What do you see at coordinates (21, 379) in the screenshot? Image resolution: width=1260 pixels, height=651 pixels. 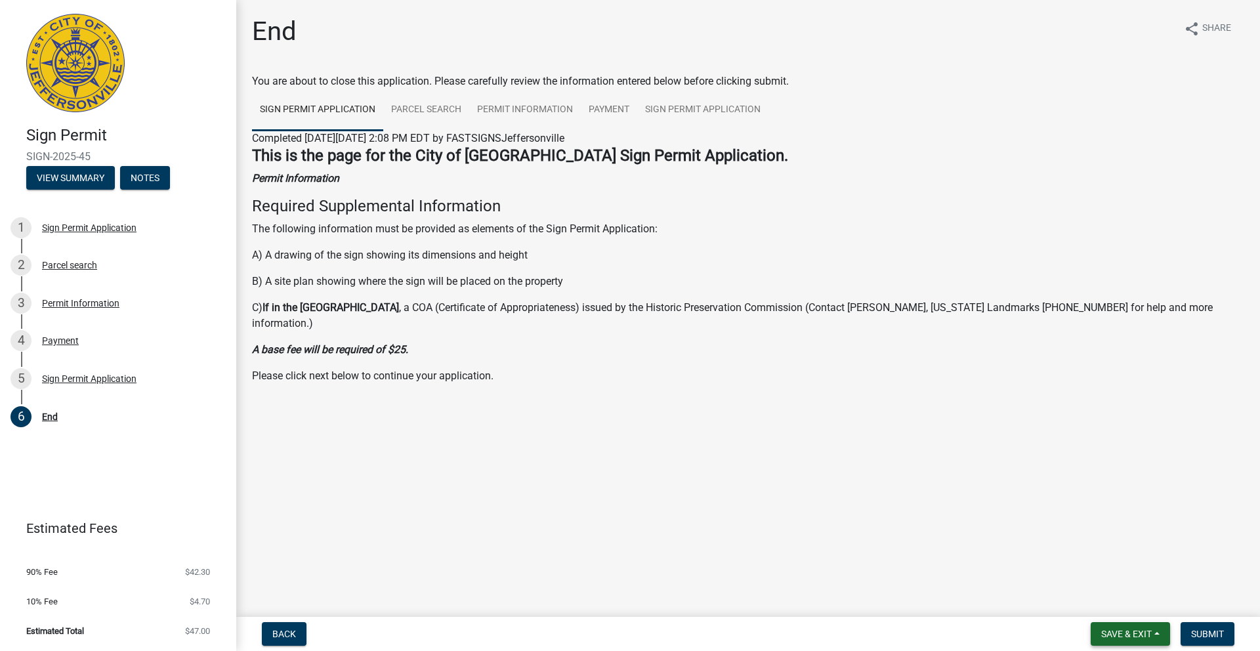 I see `div: 5` at bounding box center [21, 379].